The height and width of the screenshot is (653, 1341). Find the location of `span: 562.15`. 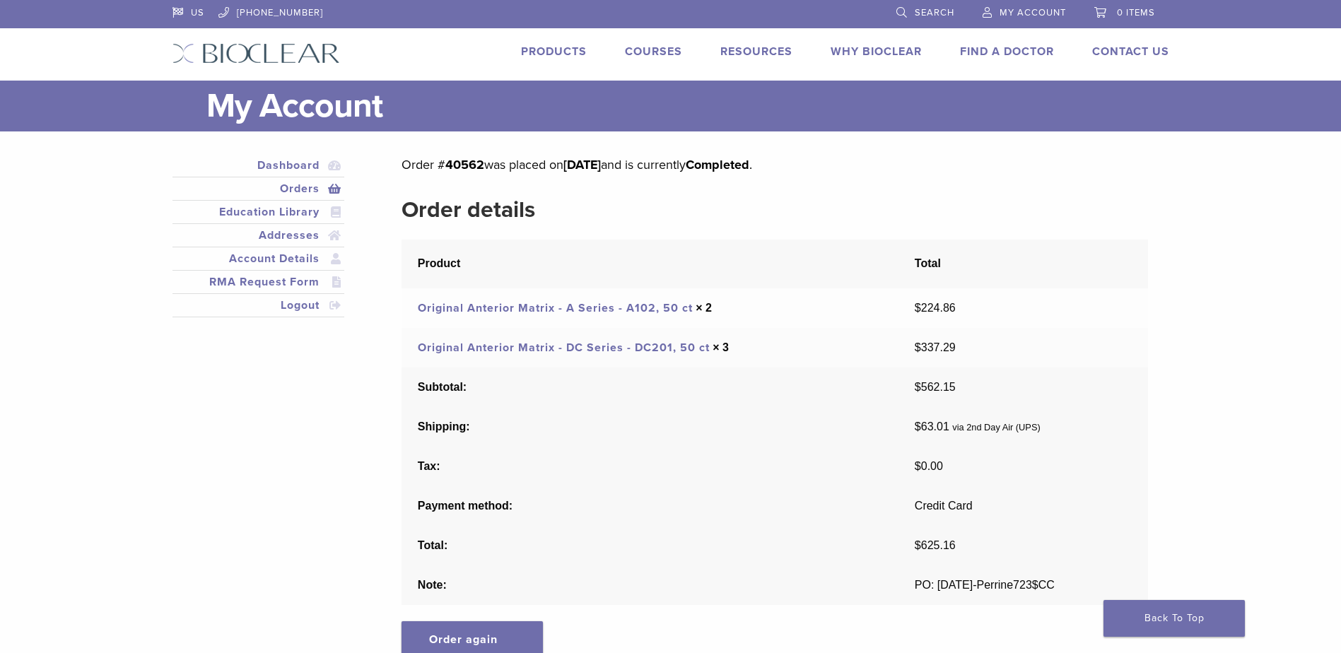

span: 562.15 is located at coordinates (935, 387).